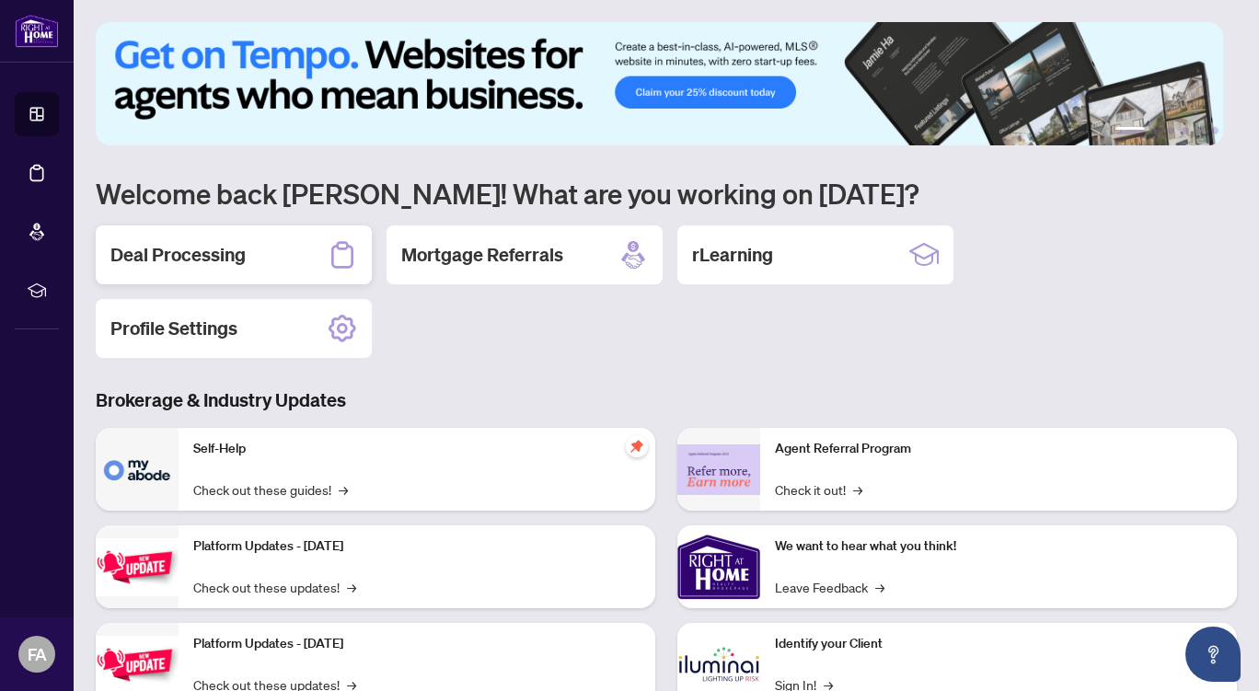 Image resolution: width=1259 pixels, height=691 pixels. I want to click on button: 1, so click(1130, 131).